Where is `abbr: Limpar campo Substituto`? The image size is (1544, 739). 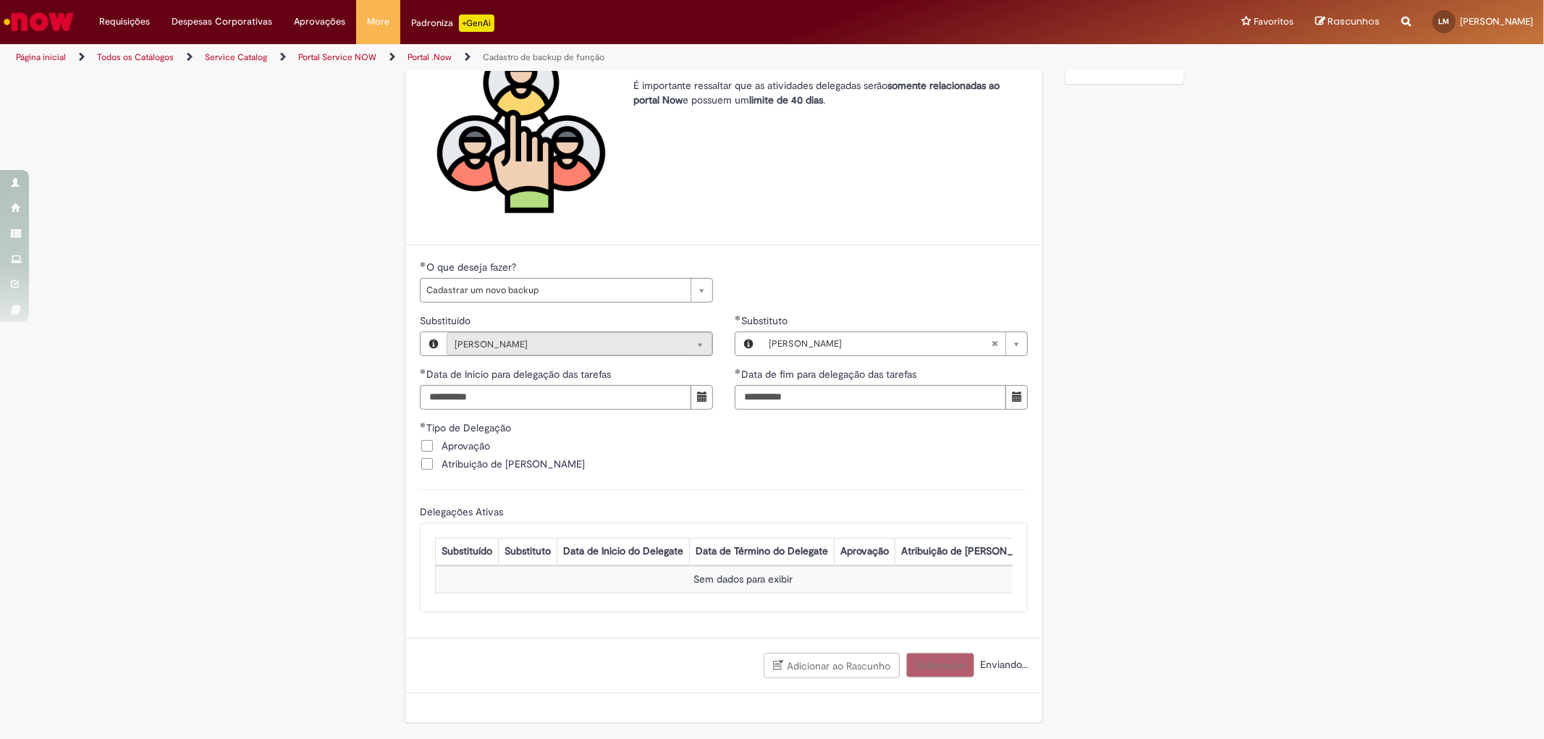 abbr: Limpar campo Substituto is located at coordinates (995, 344).